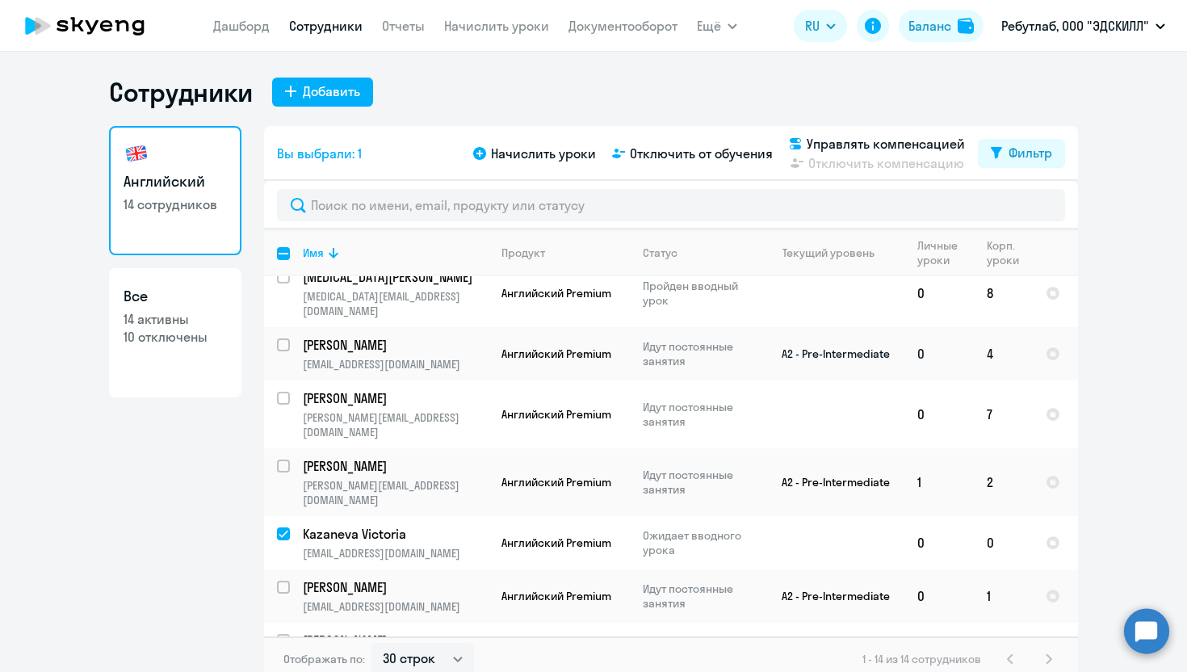  Describe the element at coordinates (820, 26) in the screenshot. I see `button: RU` at that location.